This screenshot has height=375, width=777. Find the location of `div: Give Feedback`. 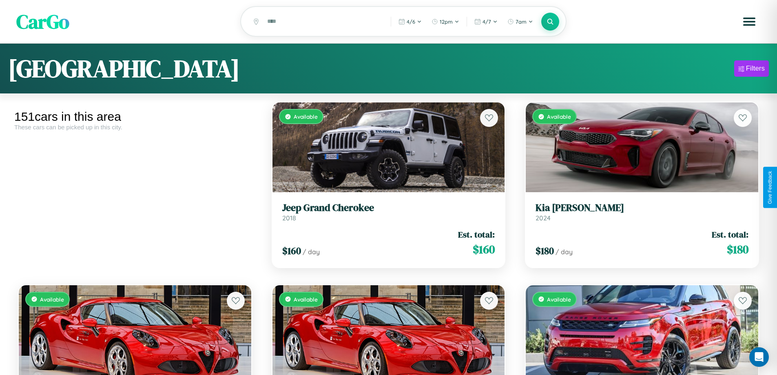

div: Give Feedback is located at coordinates (770, 187).